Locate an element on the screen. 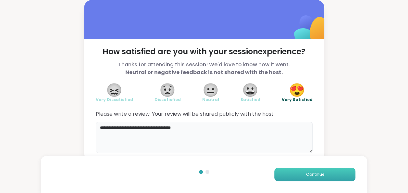 This screenshot has width=408, height=193. b: Neutral or negative feedback is not shared with the host. is located at coordinates (204, 72).